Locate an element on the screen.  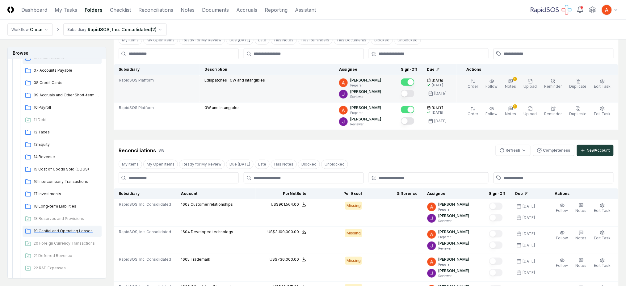
button: Duplicate is located at coordinates (578, 111).